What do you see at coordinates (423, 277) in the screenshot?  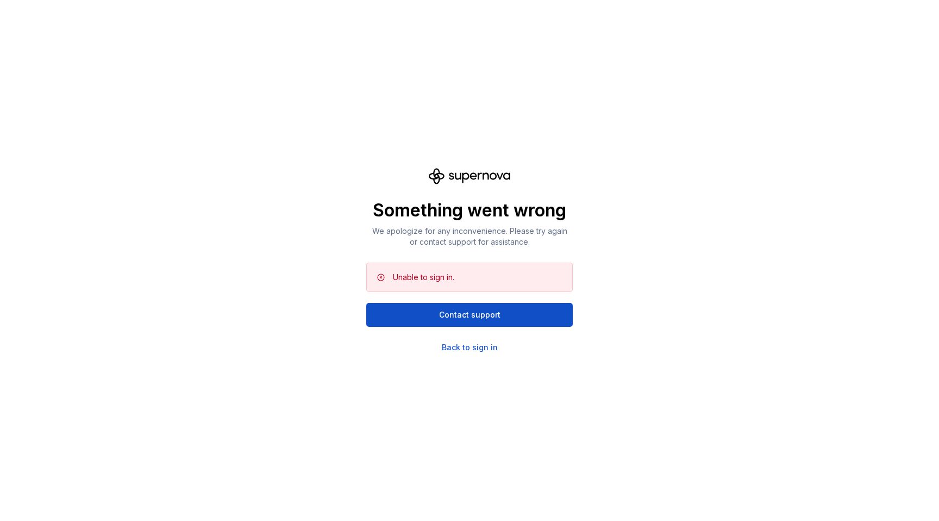 I see `div: Unable to sign in.` at bounding box center [423, 277].